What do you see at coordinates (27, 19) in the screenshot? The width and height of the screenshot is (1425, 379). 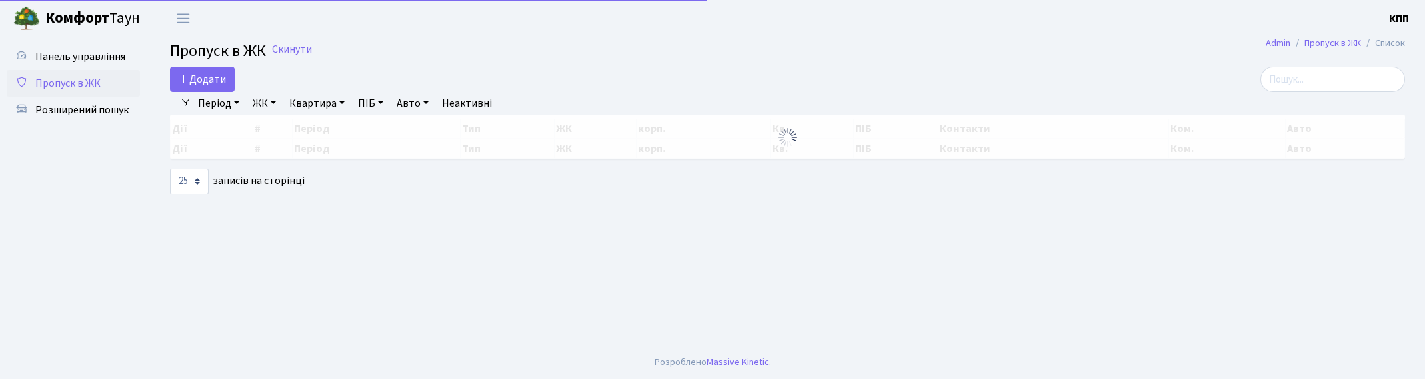 I see `img: logo.png` at bounding box center [27, 19].